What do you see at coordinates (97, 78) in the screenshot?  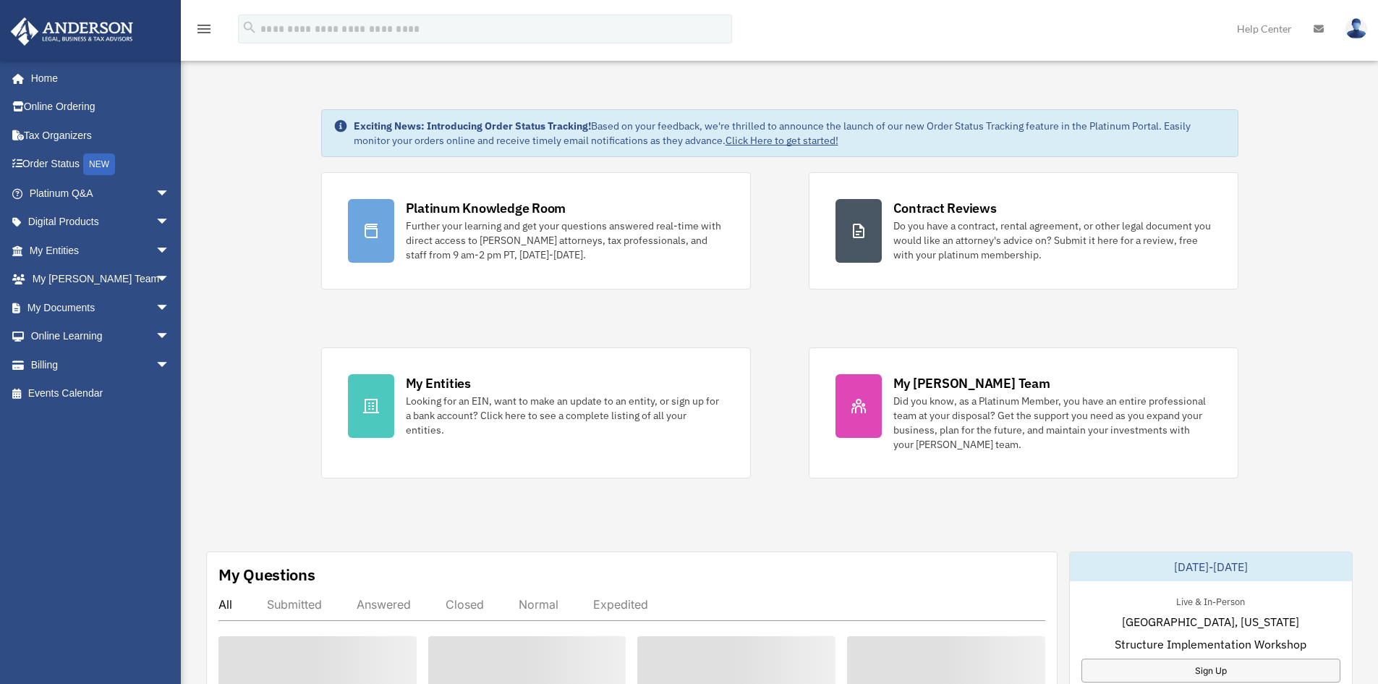 I see `a: Home` at bounding box center [97, 78].